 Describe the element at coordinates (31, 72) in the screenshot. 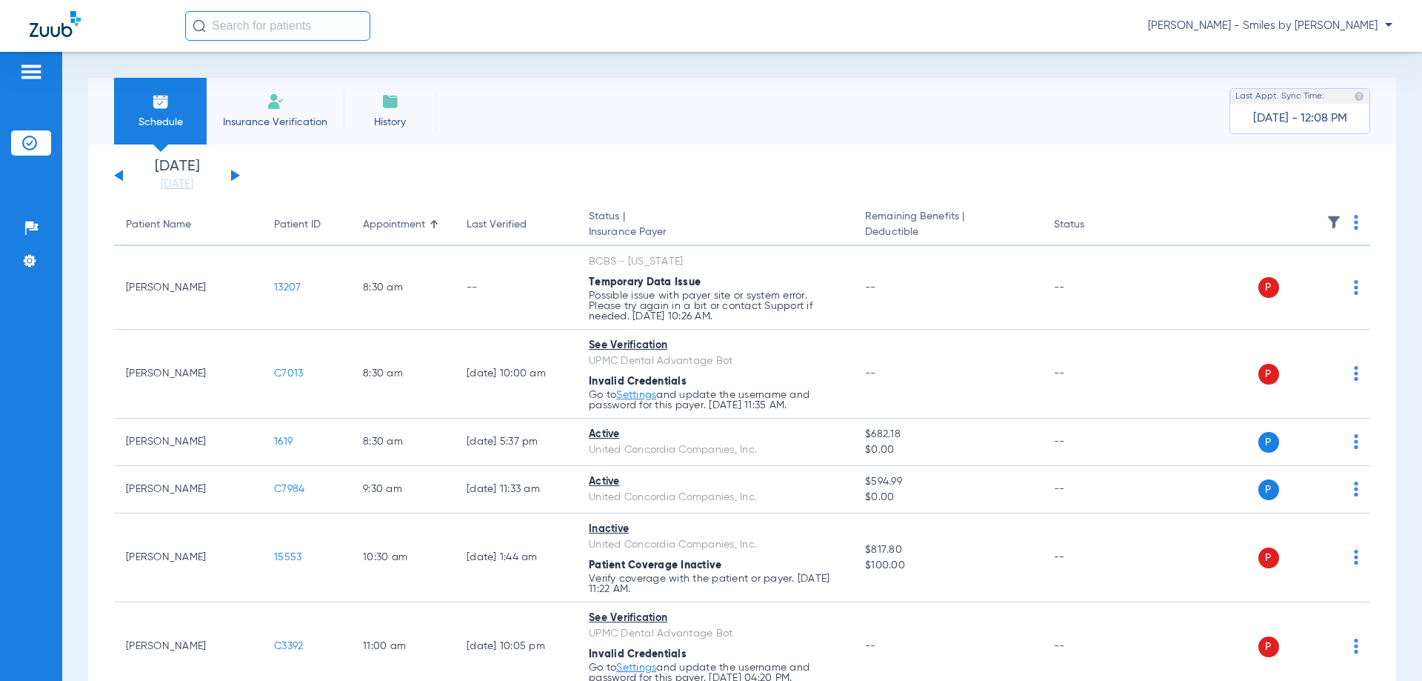

I see `img: hamburger-icon` at that location.